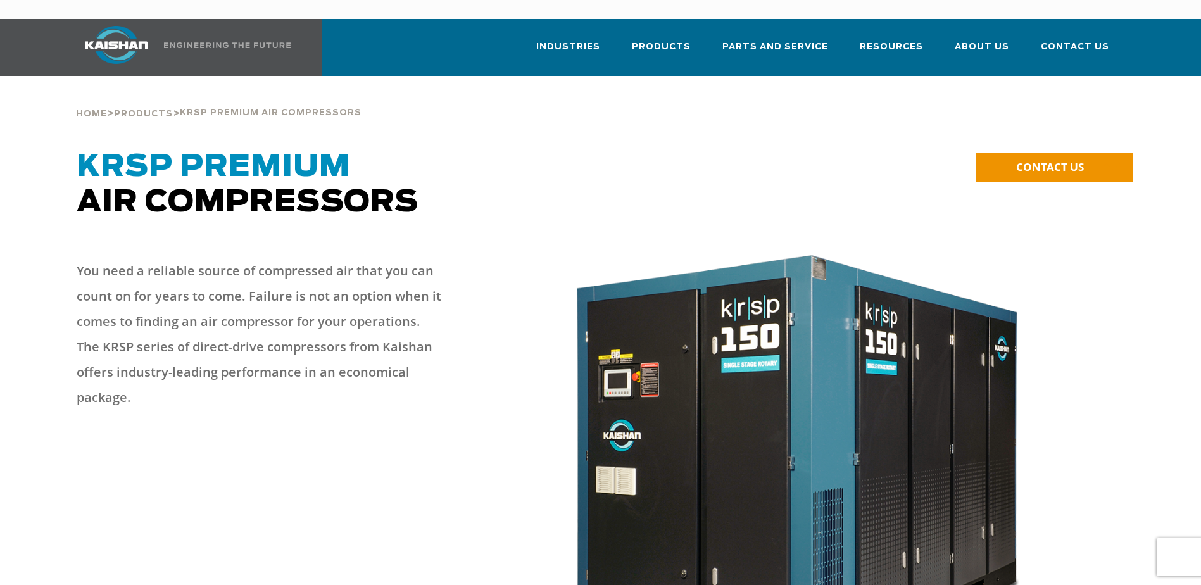  I want to click on a: Kaishan USA, so click(181, 47).